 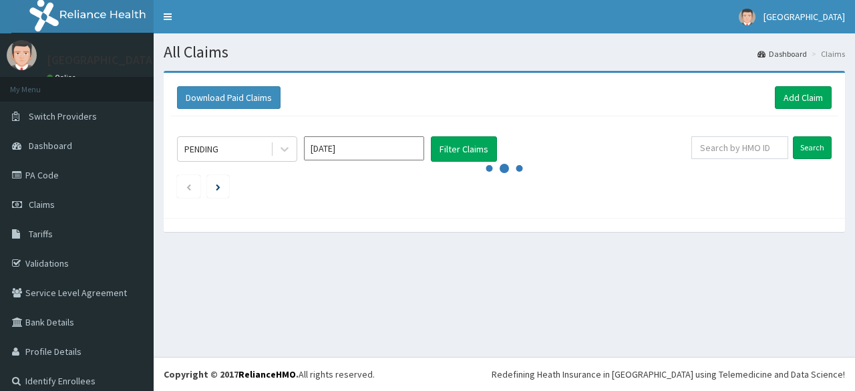 What do you see at coordinates (50, 146) in the screenshot?
I see `span: Dashboard` at bounding box center [50, 146].